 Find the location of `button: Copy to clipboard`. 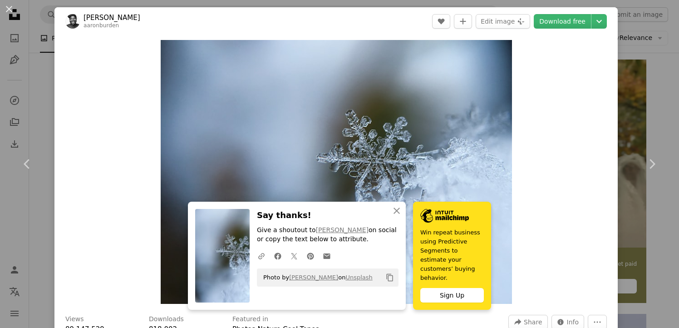

button: Copy to clipboard is located at coordinates (390, 277).